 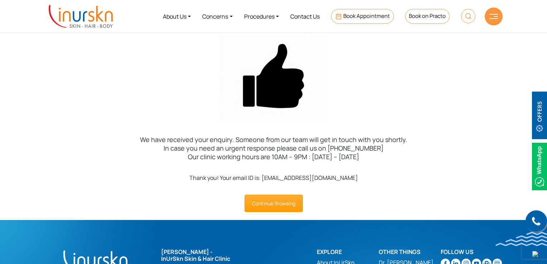 I want to click on a: Contact Us, so click(x=305, y=16).